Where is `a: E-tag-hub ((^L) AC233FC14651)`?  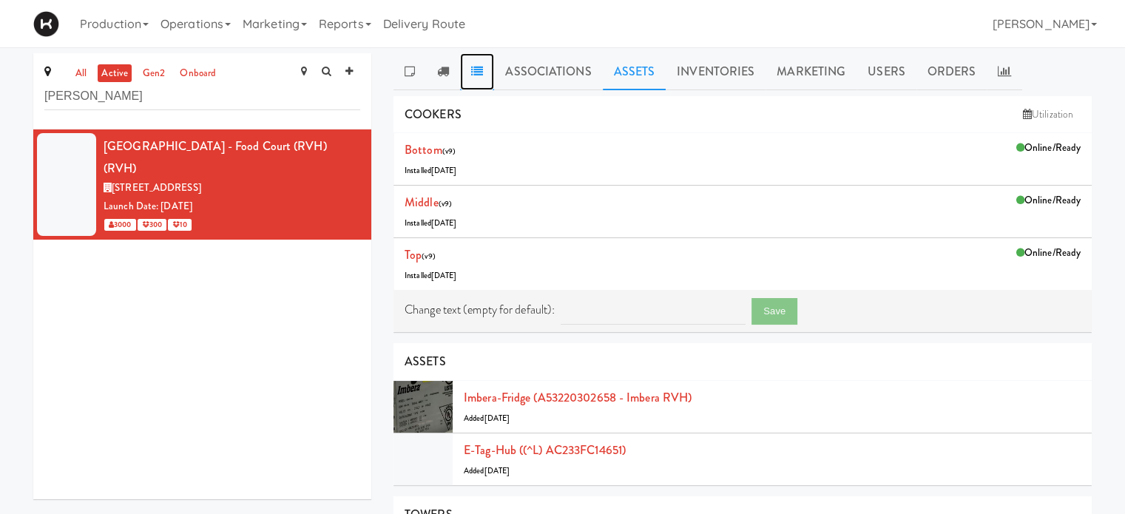 a: E-tag-hub ((^L) AC233FC14651) is located at coordinates (545, 450).